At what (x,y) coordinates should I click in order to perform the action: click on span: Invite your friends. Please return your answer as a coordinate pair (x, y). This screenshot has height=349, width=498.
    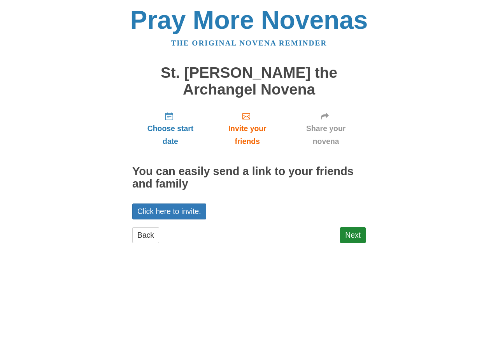
    Looking at the image, I should click on (247, 135).